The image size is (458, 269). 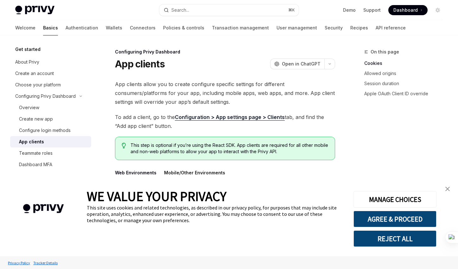 I want to click on a: Apple OAuth Client ID override, so click(x=406, y=94).